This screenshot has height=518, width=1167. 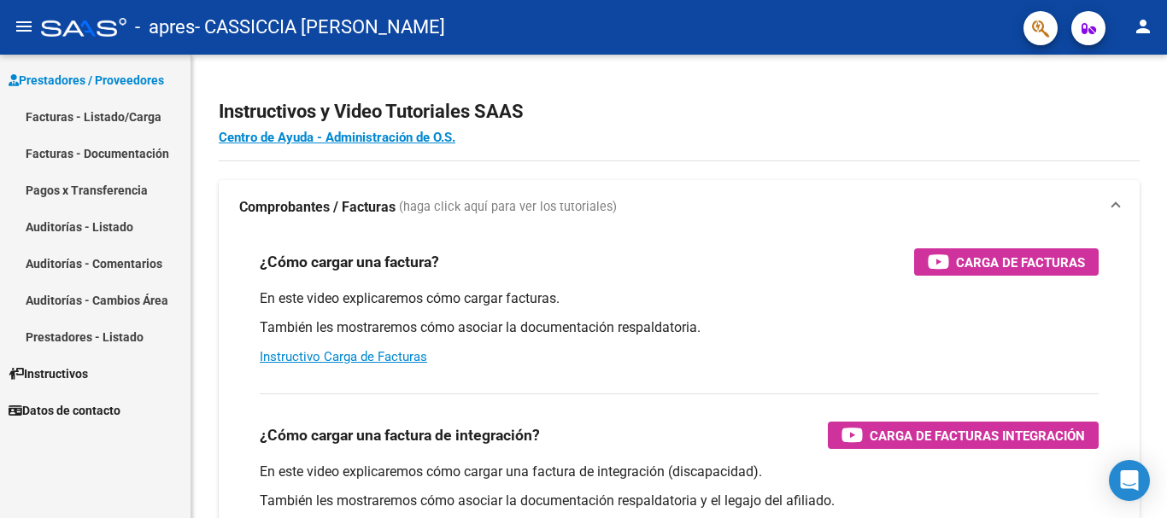 I want to click on mat-expansion-panel-header: Comprobantes / Facturas (haga click aquí para ver los tutoriales), so click(x=679, y=208).